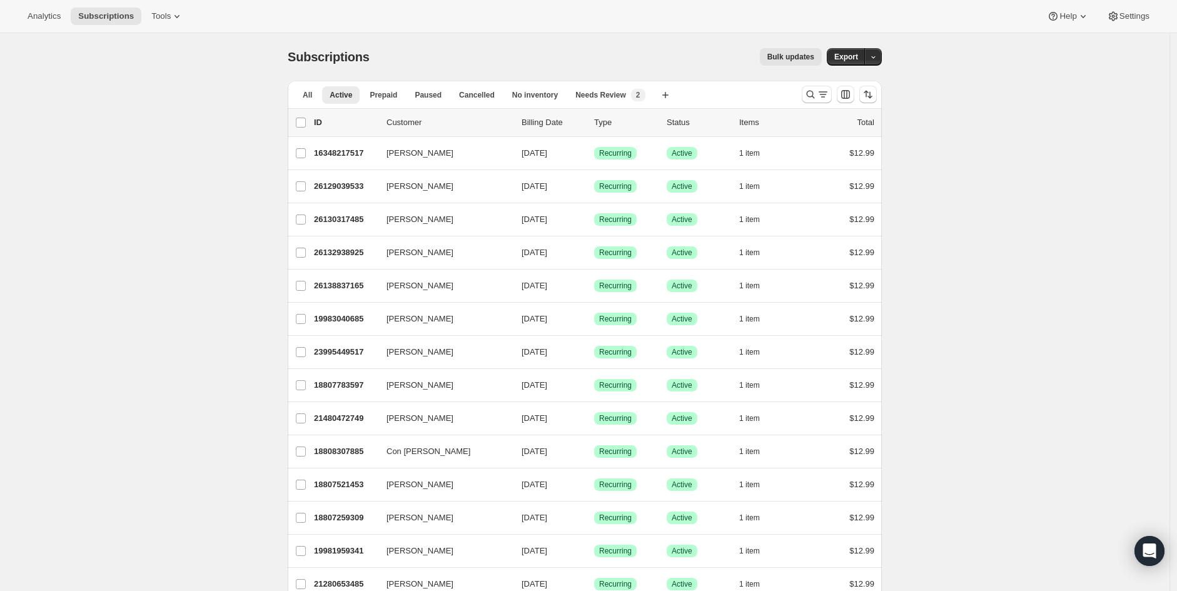  What do you see at coordinates (345, 319) in the screenshot?
I see `p: 19983040685` at bounding box center [345, 319].